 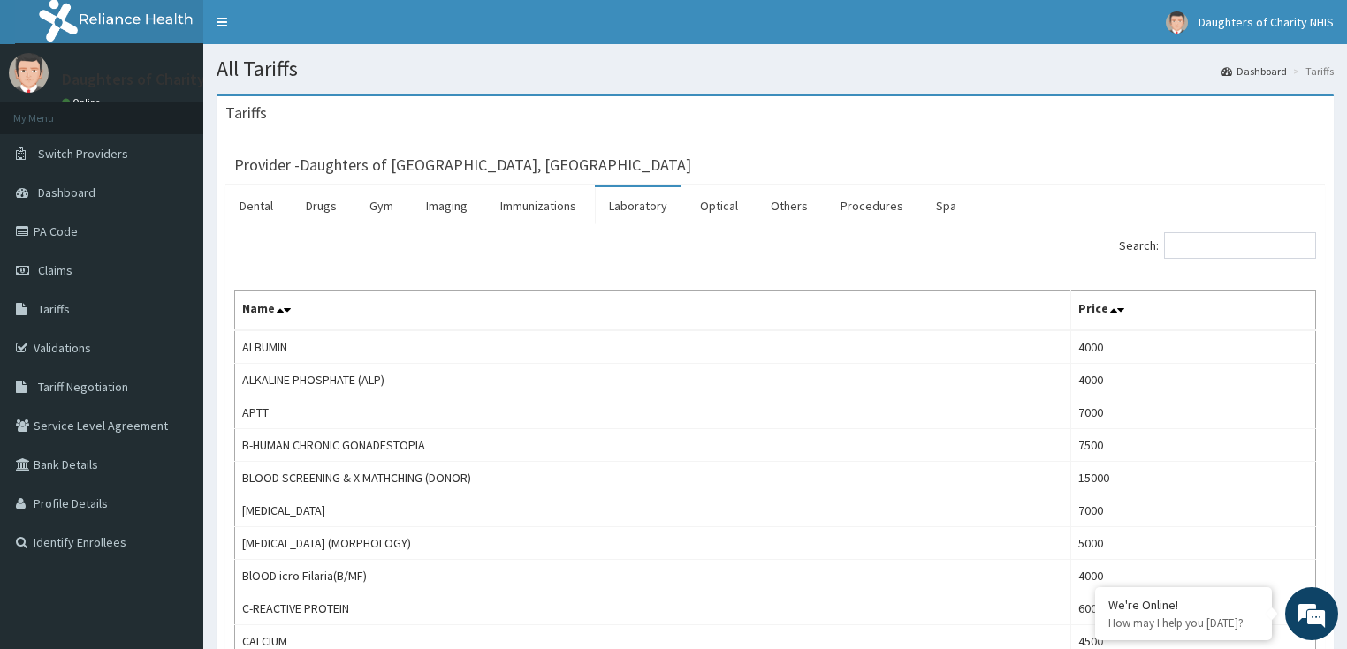 What do you see at coordinates (446, 206) in the screenshot?
I see `a: Imaging` at bounding box center [446, 206].